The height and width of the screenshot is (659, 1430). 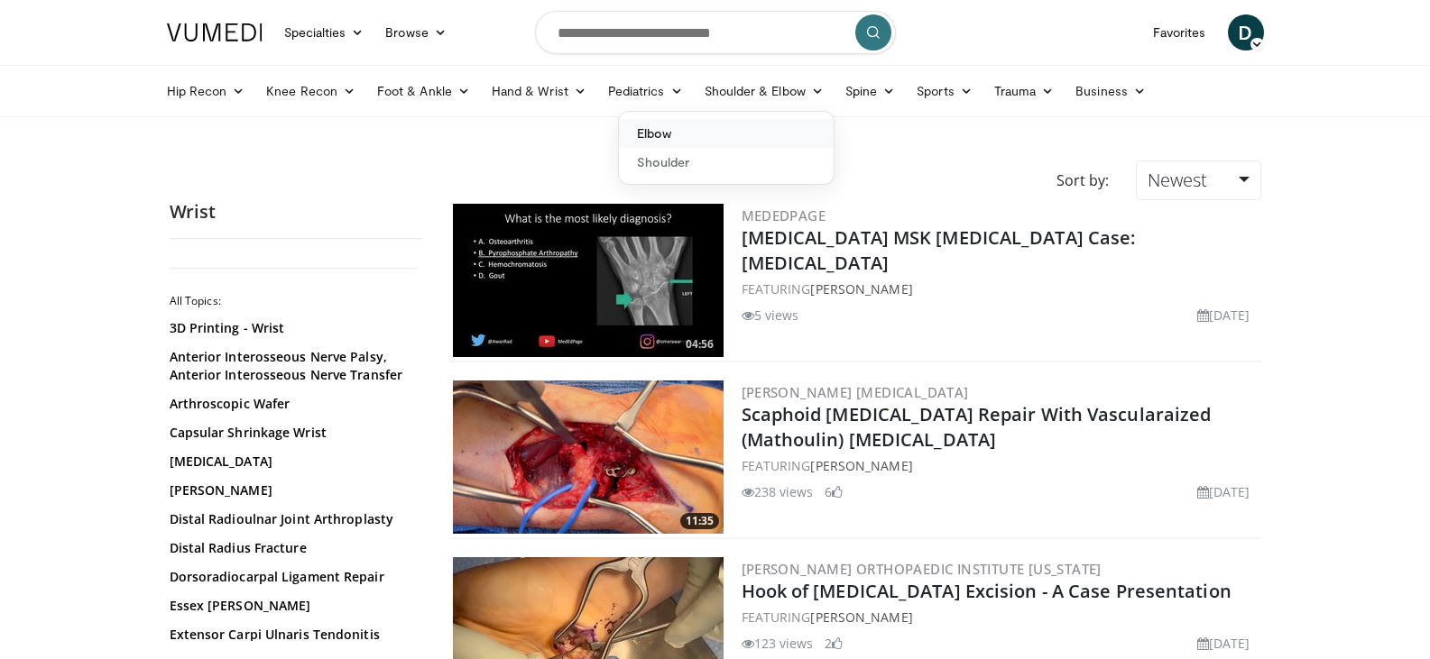 I want to click on a: Knee Recon, so click(x=310, y=91).